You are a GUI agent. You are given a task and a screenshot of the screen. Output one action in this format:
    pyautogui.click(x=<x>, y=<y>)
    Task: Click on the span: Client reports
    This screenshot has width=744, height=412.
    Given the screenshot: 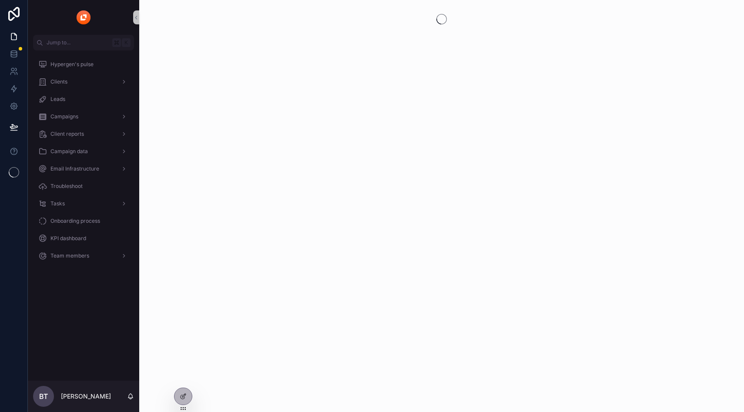 What is the action you would take?
    pyautogui.click(x=67, y=134)
    